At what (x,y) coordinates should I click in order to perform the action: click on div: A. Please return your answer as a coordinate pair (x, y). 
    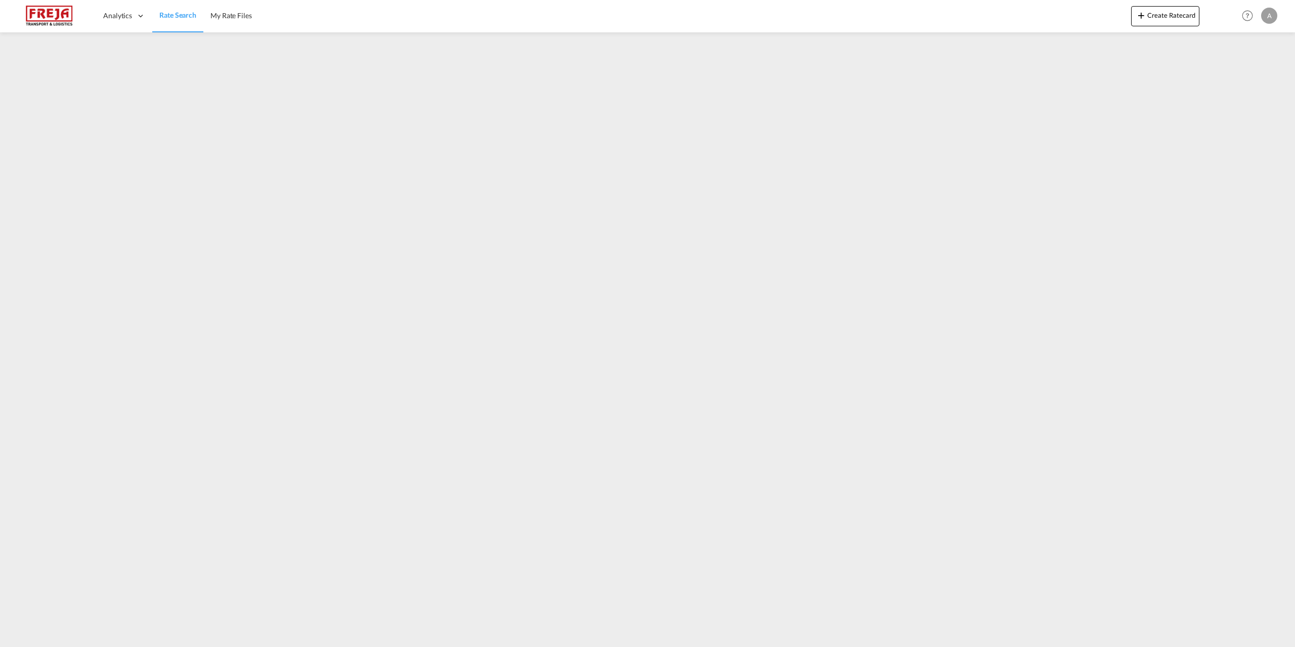
    Looking at the image, I should click on (1269, 16).